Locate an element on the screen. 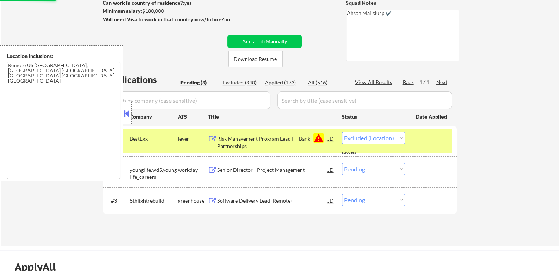 The image size is (559, 271). div: 8thlightrebuild is located at coordinates (154, 201).